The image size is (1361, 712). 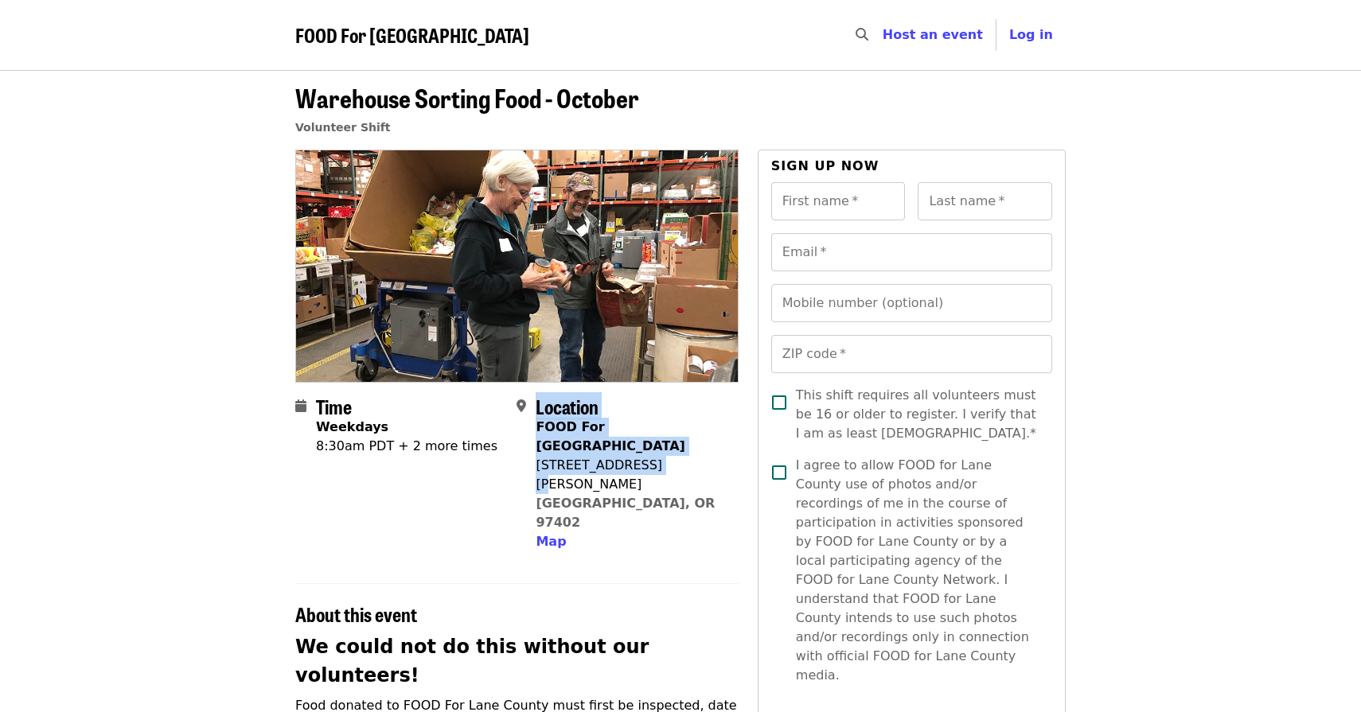 What do you see at coordinates (884, 35) in the screenshot?
I see `input: Search` at bounding box center [884, 35].